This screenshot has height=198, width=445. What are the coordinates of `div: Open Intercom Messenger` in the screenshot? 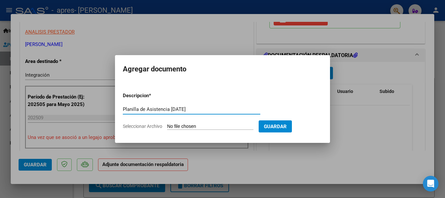 It's located at (431, 183).